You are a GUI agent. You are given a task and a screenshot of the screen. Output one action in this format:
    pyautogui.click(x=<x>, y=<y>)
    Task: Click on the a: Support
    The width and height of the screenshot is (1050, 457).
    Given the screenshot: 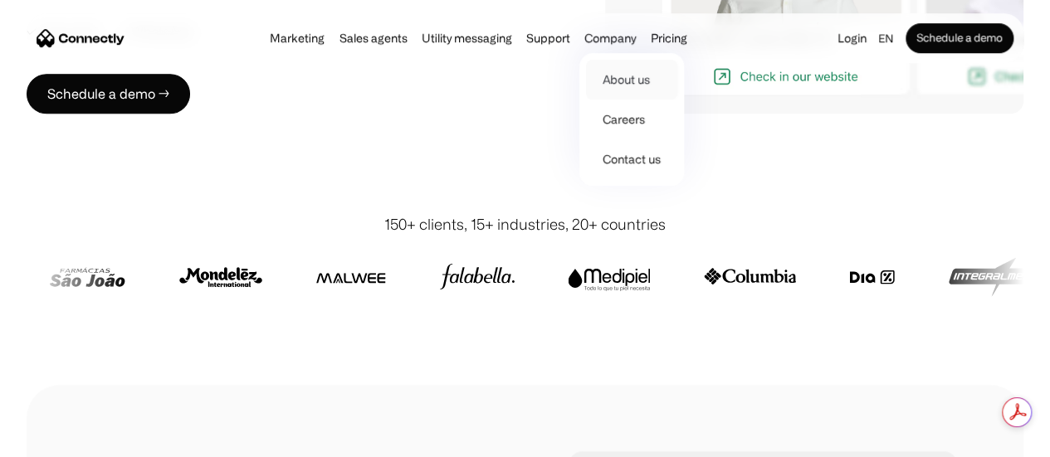 What is the action you would take?
    pyautogui.click(x=548, y=38)
    